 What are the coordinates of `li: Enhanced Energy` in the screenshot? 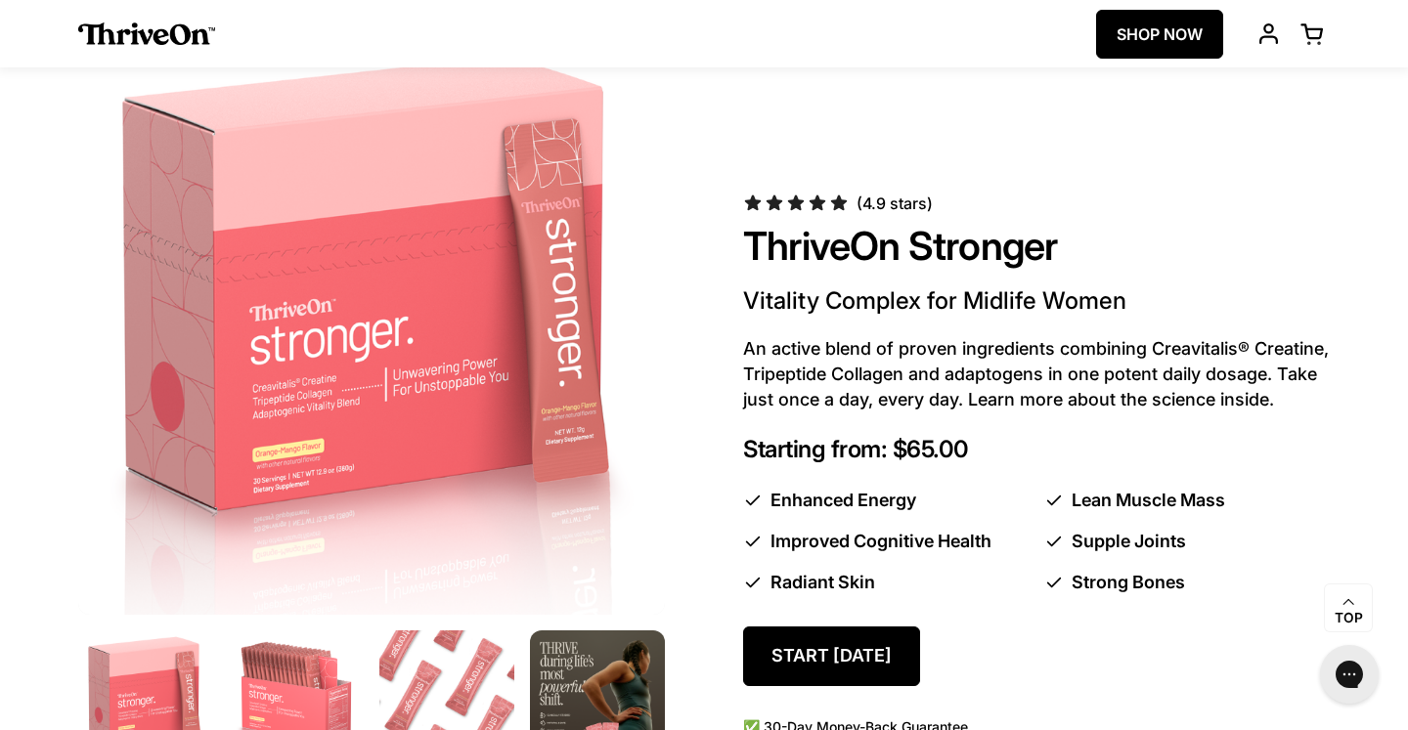 It's located at (886, 500).